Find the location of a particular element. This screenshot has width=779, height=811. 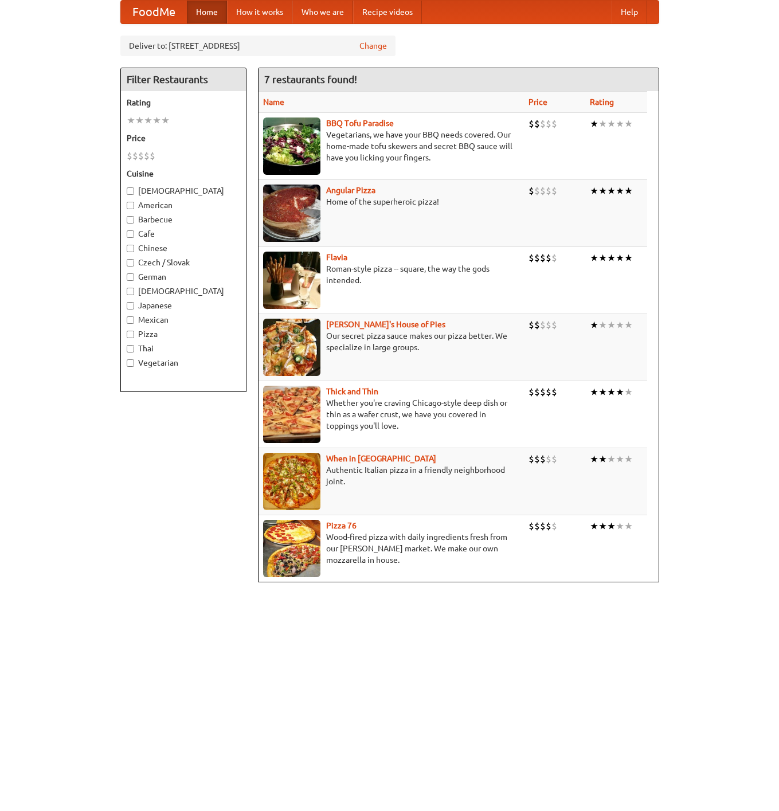

a: Rating is located at coordinates (602, 102).